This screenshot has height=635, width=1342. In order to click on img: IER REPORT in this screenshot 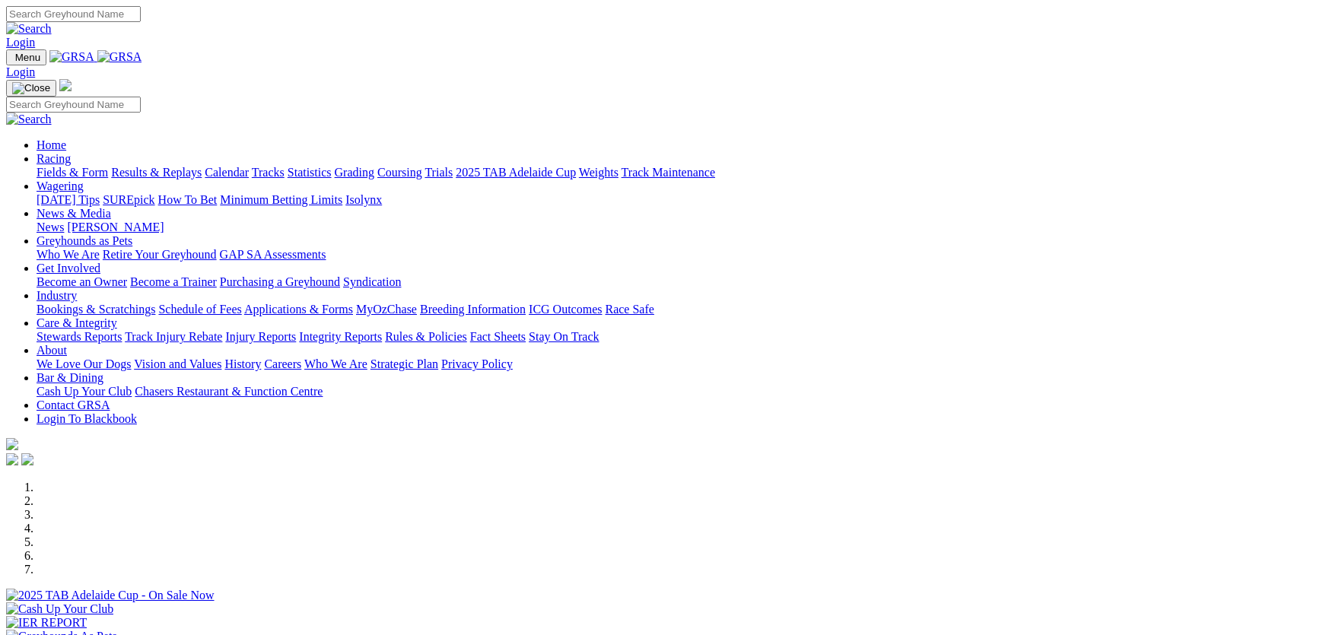, I will do `click(46, 623)`.